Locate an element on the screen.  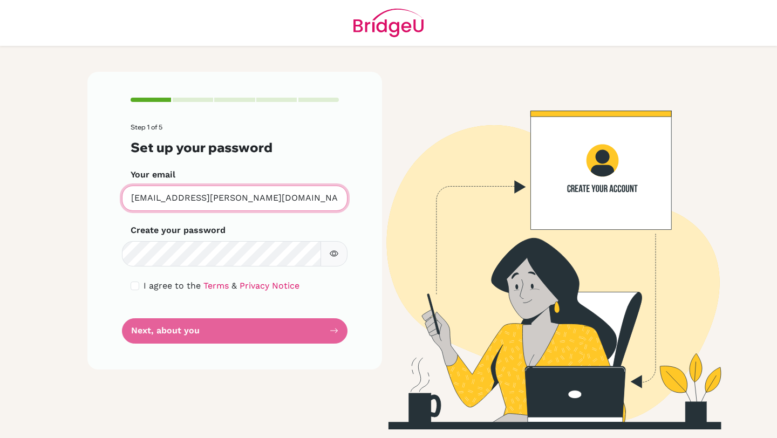
input: Insert your email* is located at coordinates (235, 198).